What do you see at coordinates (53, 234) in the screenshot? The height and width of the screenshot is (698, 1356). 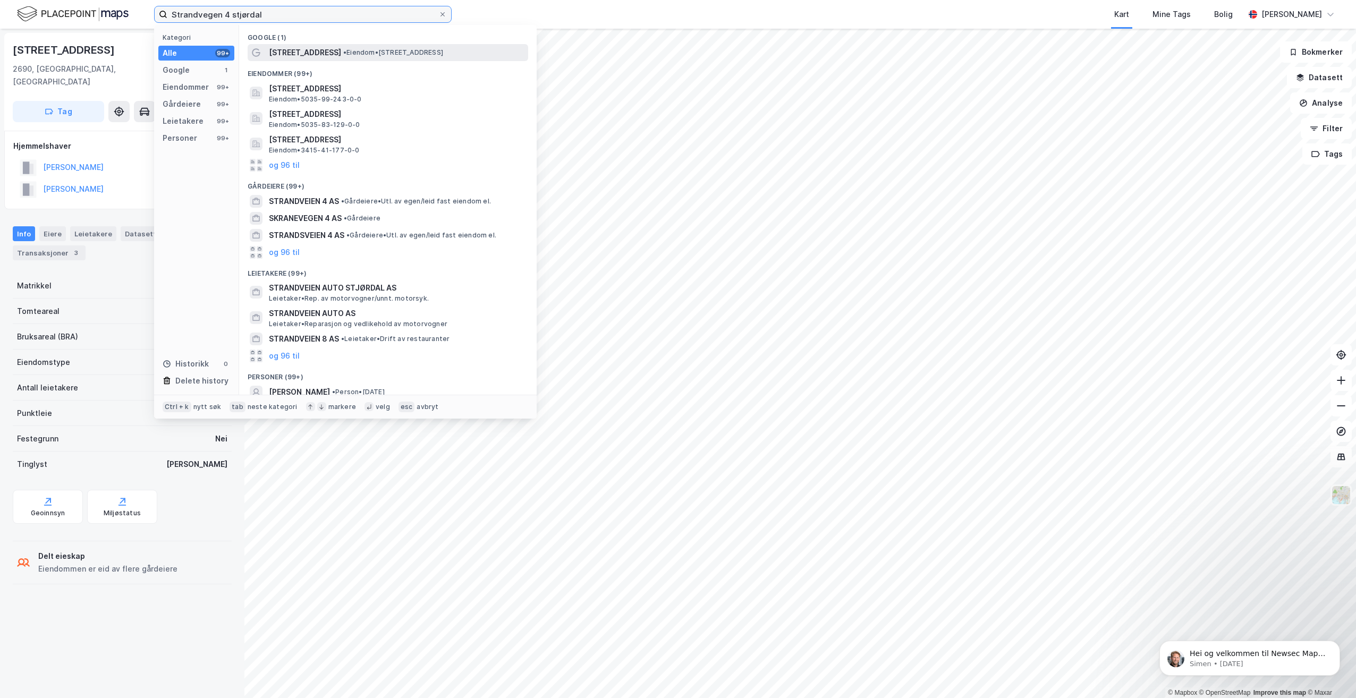 I see `div: Eiere` at bounding box center [53, 234].